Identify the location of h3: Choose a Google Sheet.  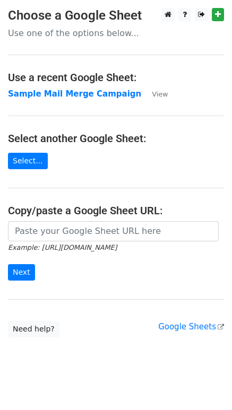
(116, 15).